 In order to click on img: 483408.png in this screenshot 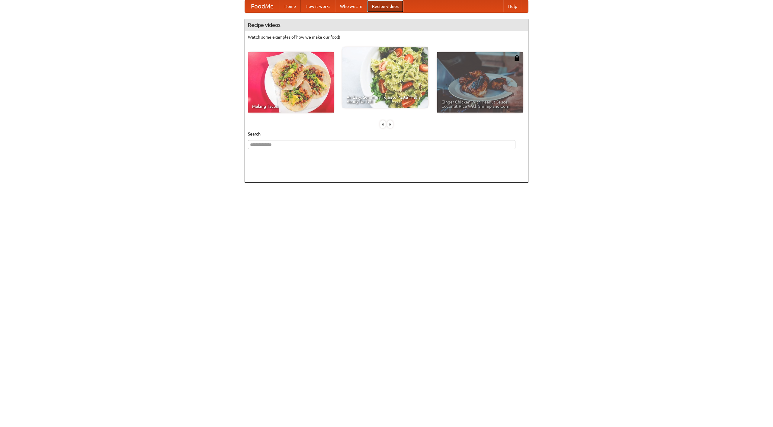, I will do `click(517, 58)`.